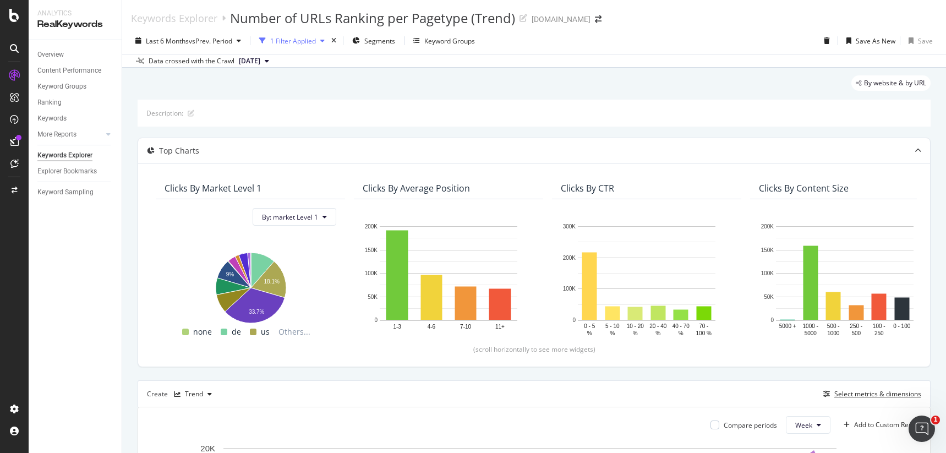 The image size is (946, 453). What do you see at coordinates (768, 249) in the screenshot?
I see `text: 150K` at bounding box center [768, 249].